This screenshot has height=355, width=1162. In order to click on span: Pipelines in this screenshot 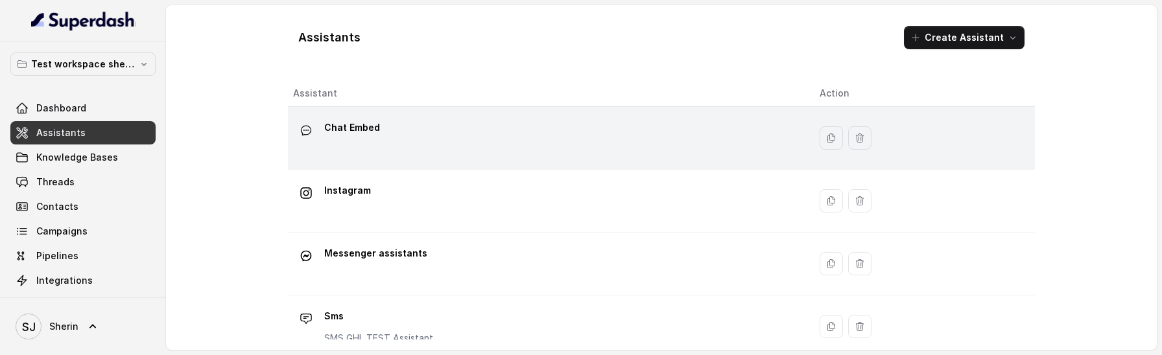, I will do `click(57, 256)`.